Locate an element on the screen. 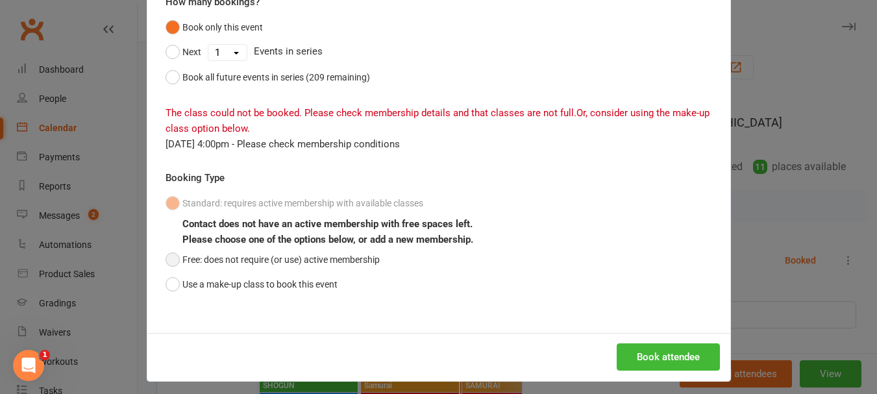  span: The class could not be booked. Please check membership details and that classes are not full. is located at coordinates (371, 113).